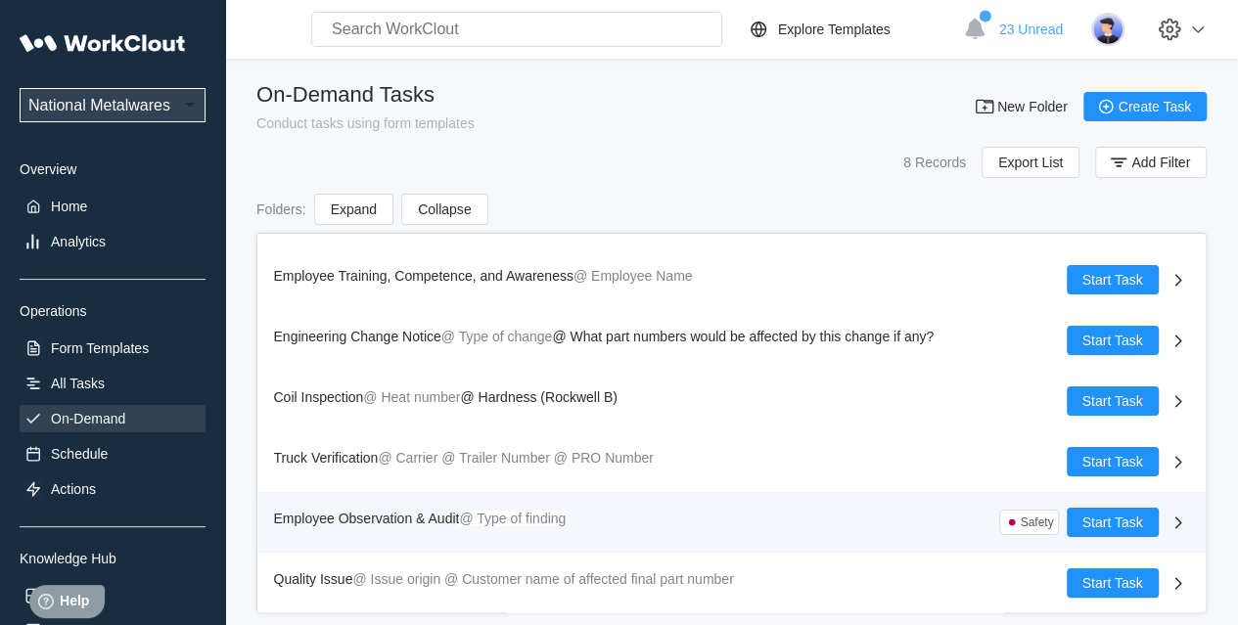 The image size is (1238, 625). I want to click on a: Assets, so click(113, 596).